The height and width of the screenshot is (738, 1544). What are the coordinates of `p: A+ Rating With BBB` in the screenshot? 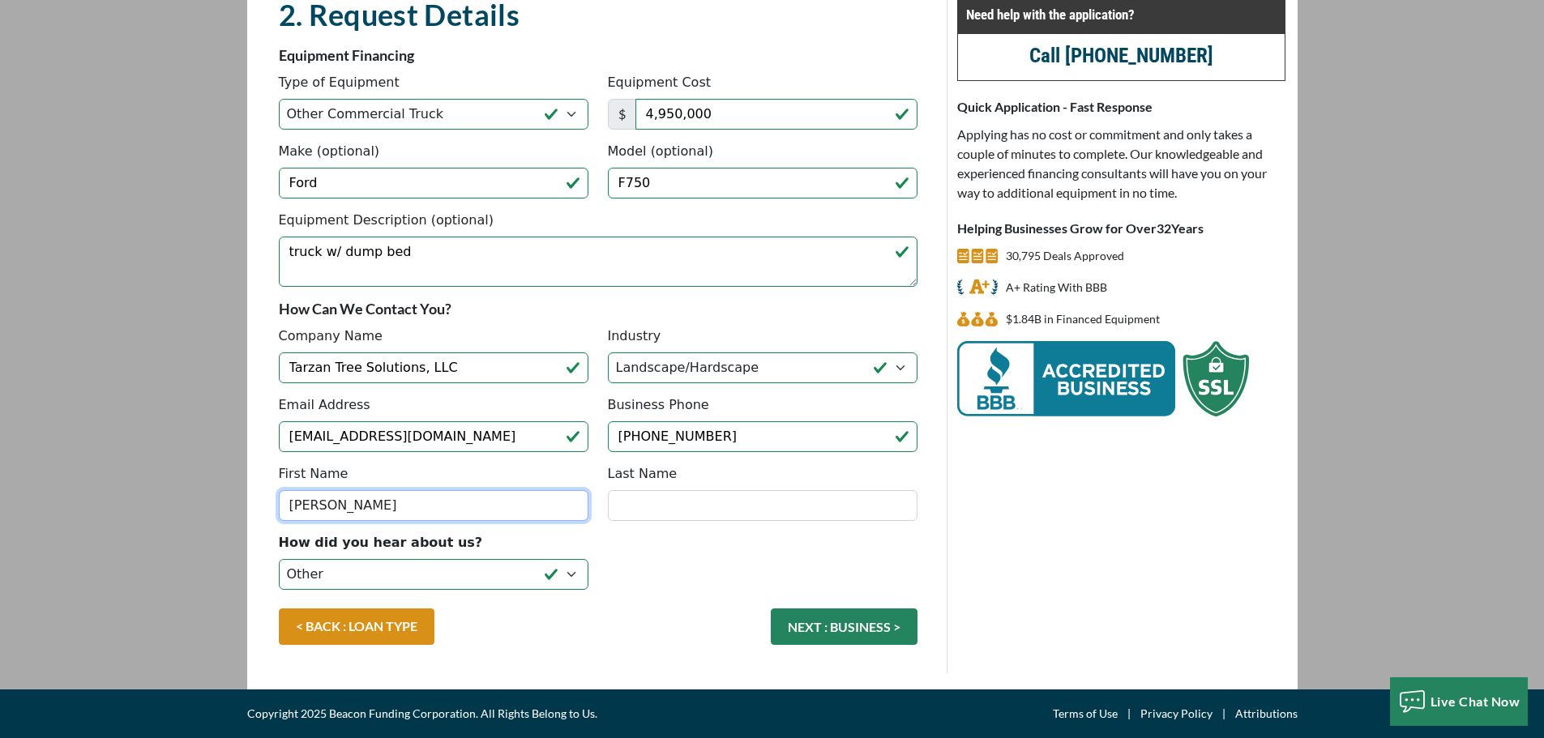 It's located at (1056, 288).